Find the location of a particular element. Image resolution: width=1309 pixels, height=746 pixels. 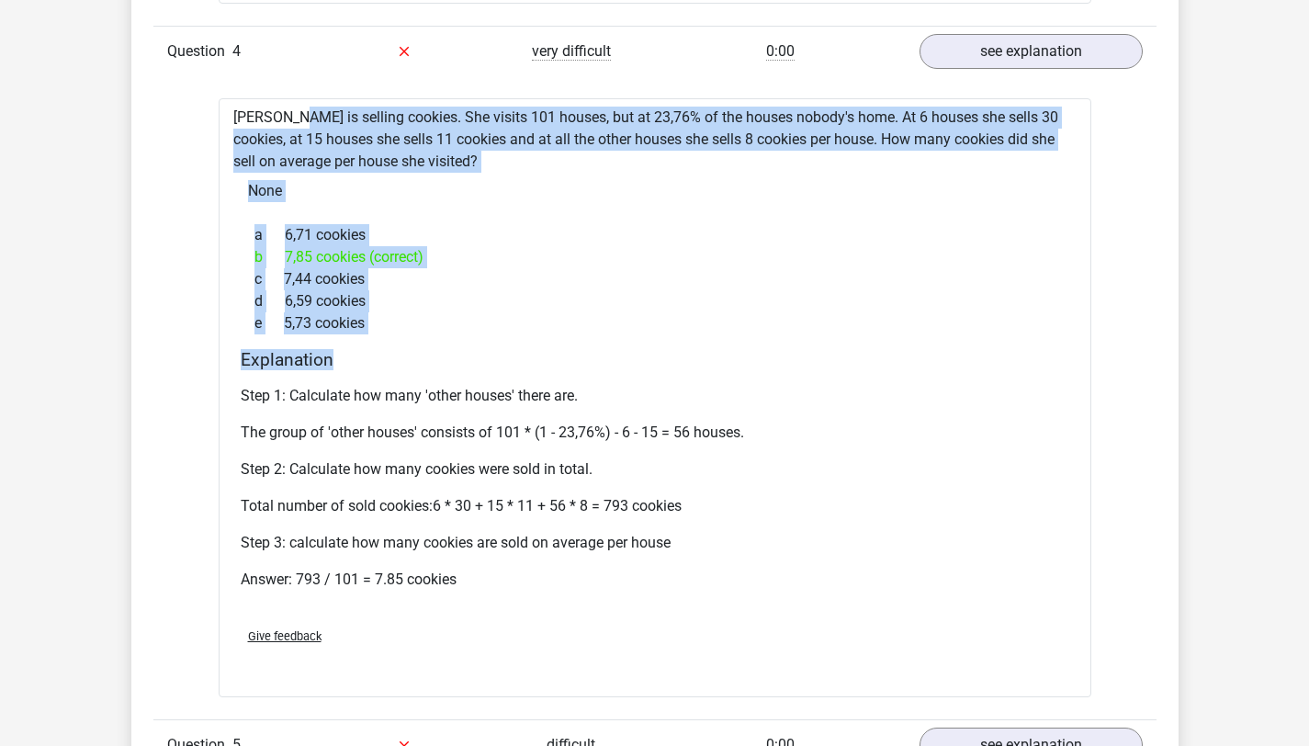

p: Answer: 793 / 101 = 7.85 cookies is located at coordinates (655, 580).